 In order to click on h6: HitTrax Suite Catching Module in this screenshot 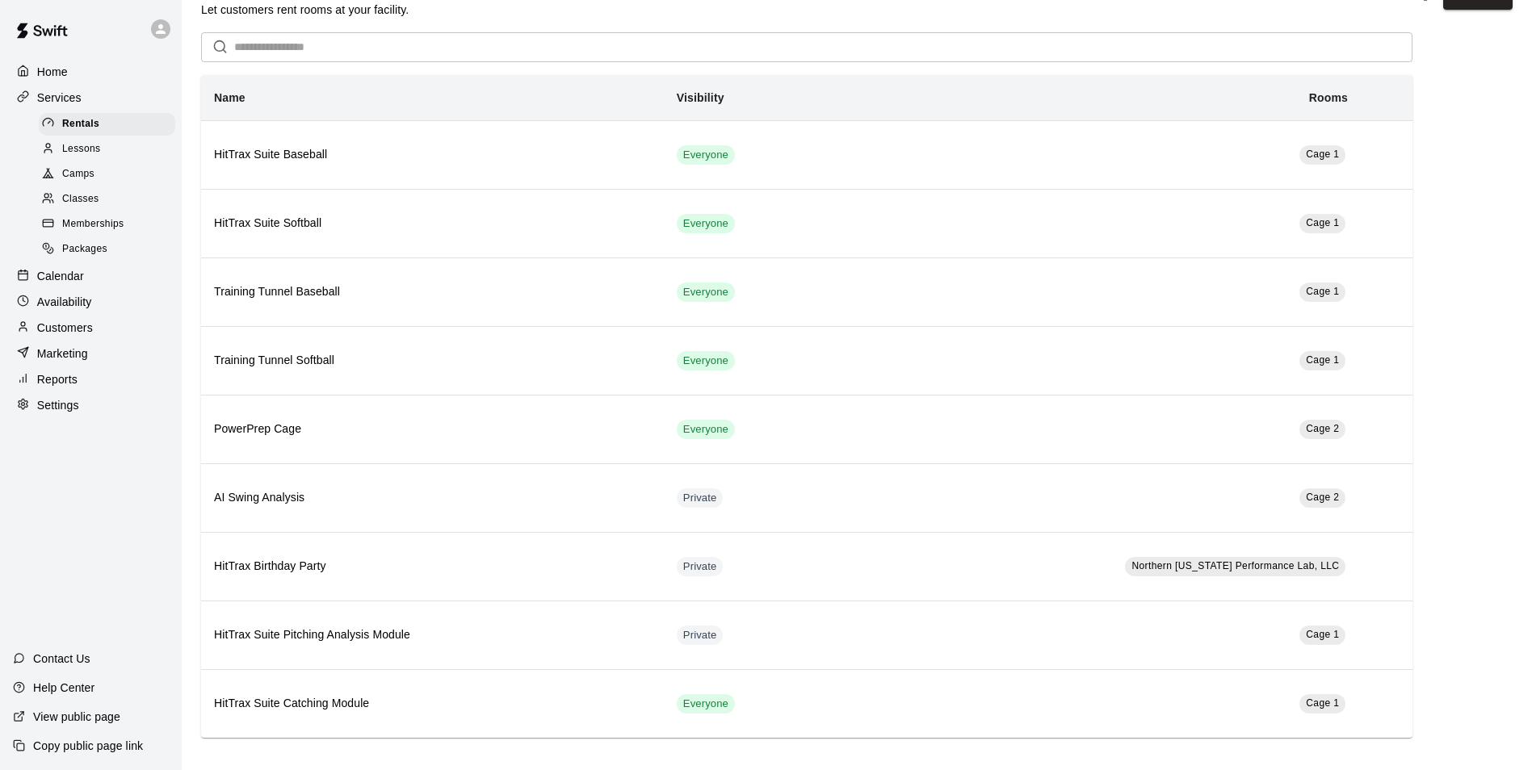, I will do `click(432, 704)`.